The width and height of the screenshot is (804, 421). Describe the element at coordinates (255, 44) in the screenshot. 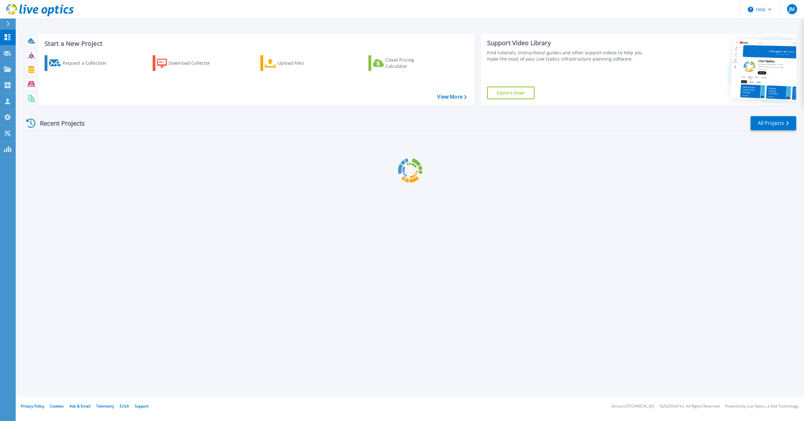

I see `h3: Start a New Project` at that location.